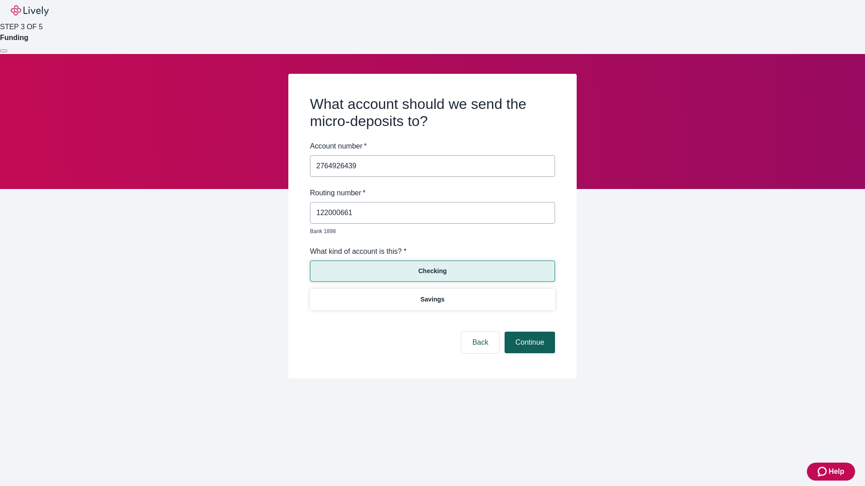 Image resolution: width=865 pixels, height=486 pixels. I want to click on img: Lively, so click(30, 11).